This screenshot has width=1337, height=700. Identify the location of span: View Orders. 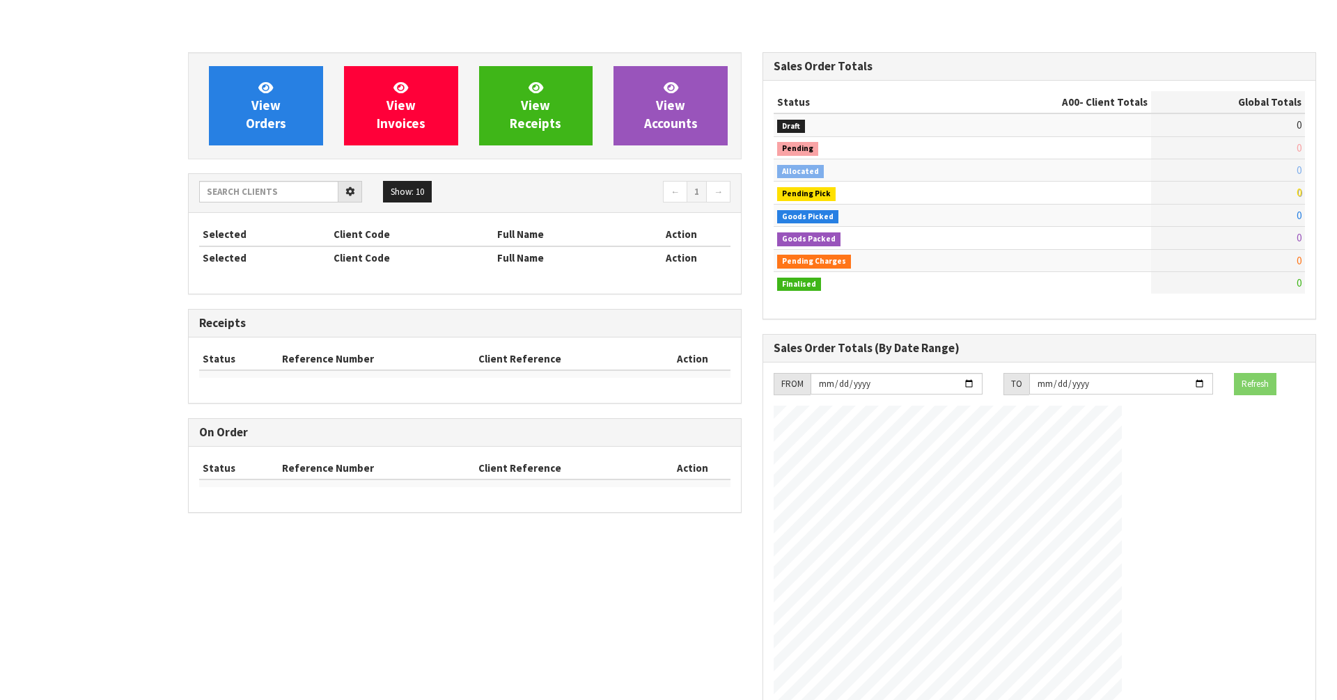
(266, 105).